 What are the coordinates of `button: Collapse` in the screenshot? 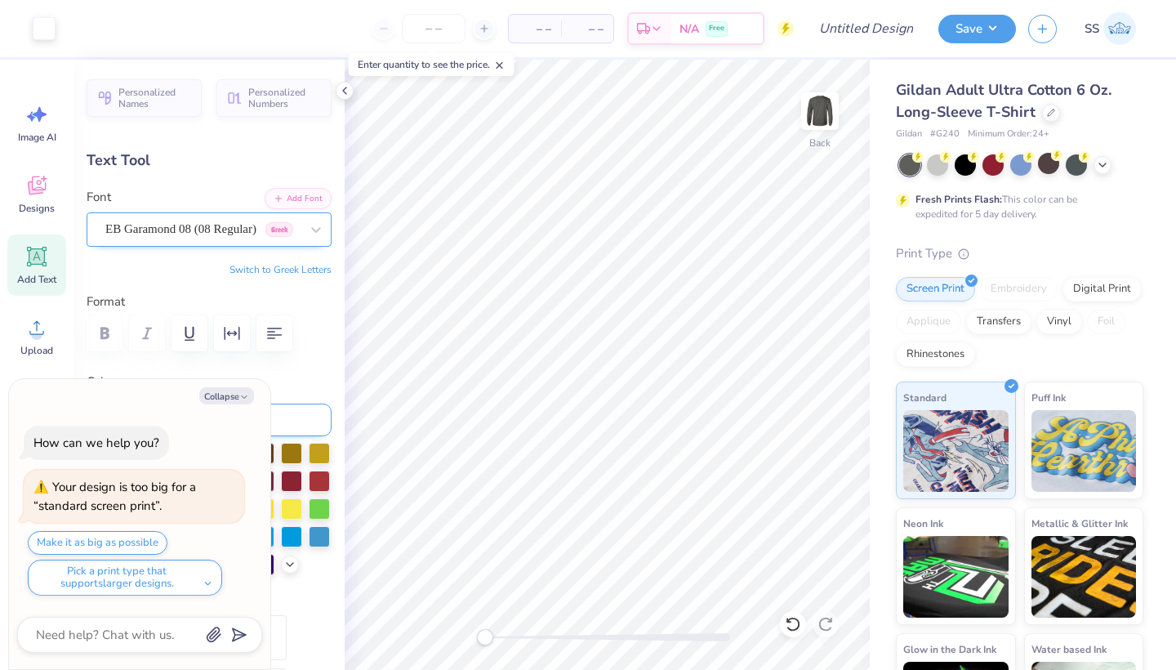 It's located at (226, 395).